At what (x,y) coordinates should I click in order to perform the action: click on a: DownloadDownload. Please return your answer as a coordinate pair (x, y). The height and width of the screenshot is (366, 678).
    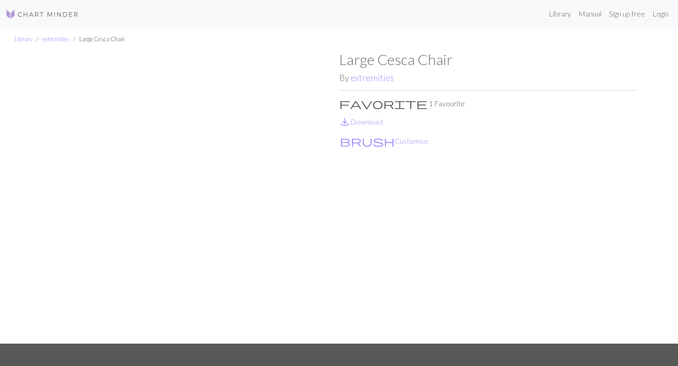
    Looking at the image, I should click on (361, 122).